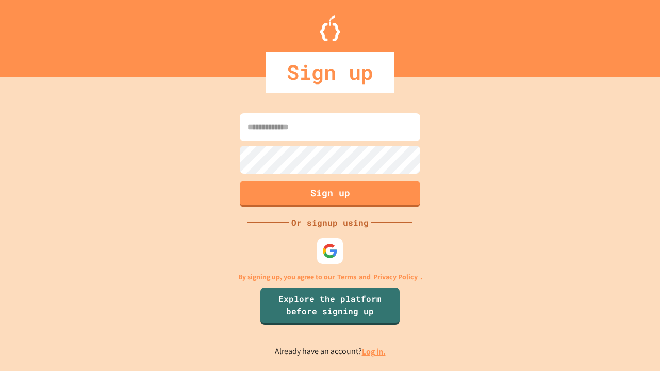 The image size is (660, 371). Describe the element at coordinates (330, 352) in the screenshot. I see `p: Already have an account?` at that location.